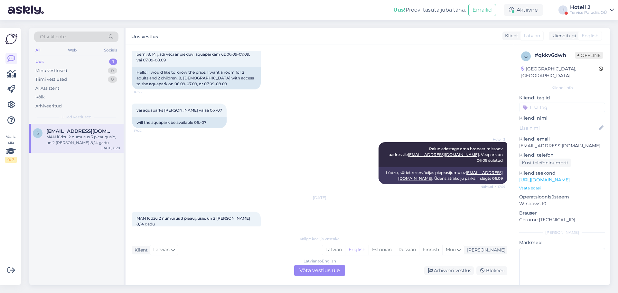 This screenshot has width=618, height=293. Describe the element at coordinates (320, 271) in the screenshot. I see `div: Võta vestlus üle` at that location.